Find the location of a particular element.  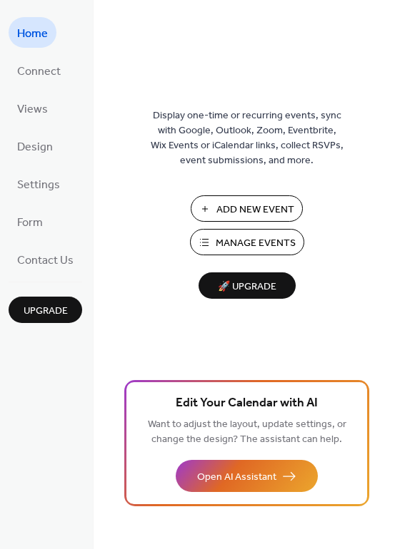

a: Views is located at coordinates (32, 108).